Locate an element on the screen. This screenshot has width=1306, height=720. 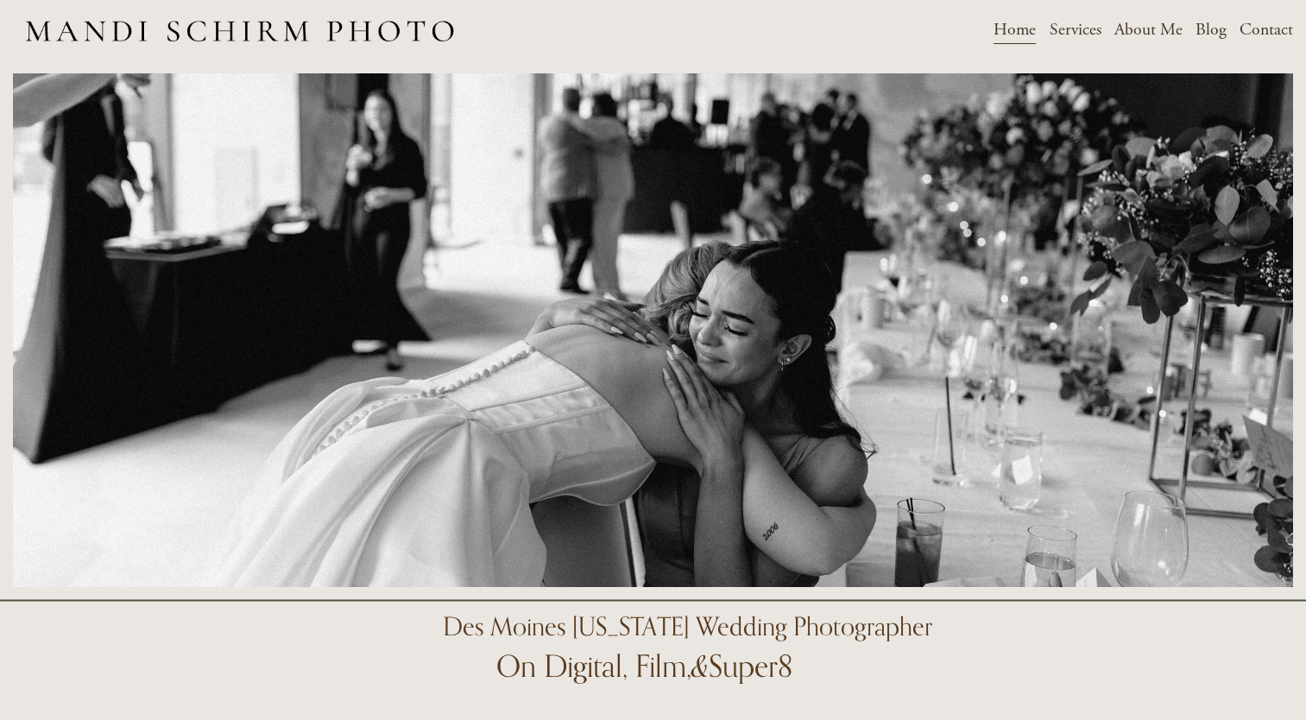
span: Services is located at coordinates (1075, 29).